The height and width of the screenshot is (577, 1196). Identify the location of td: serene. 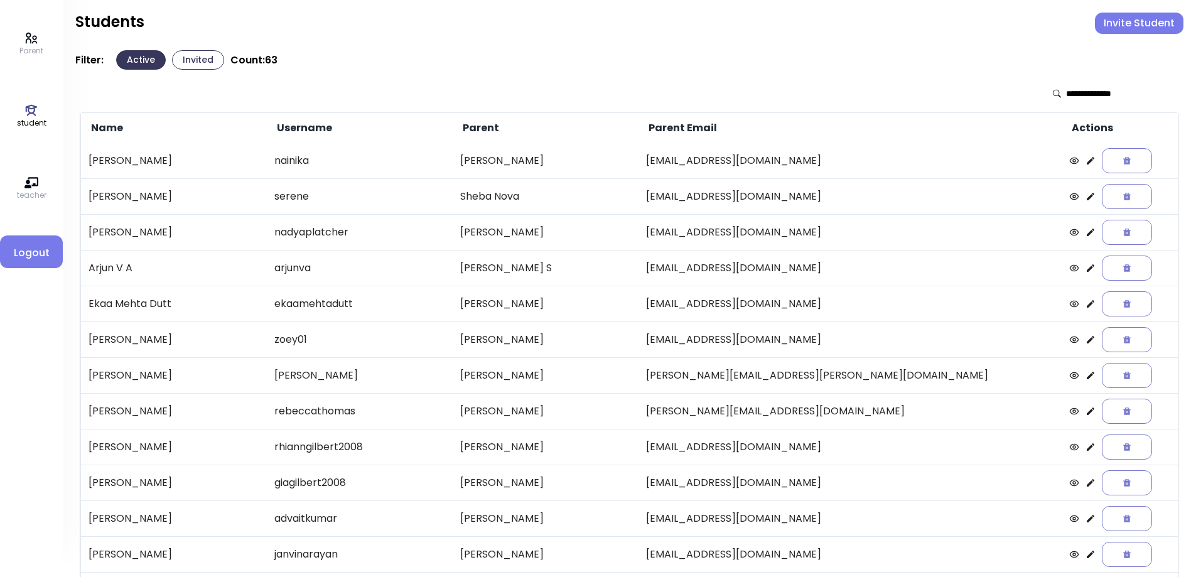
(360, 196).